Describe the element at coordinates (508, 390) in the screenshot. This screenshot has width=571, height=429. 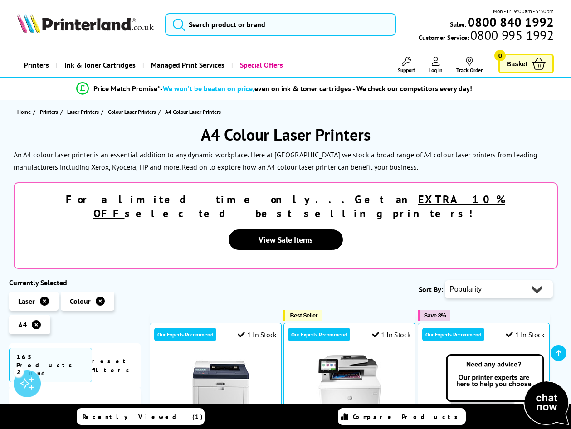
I see `img: Open Live Chat window` at that location.